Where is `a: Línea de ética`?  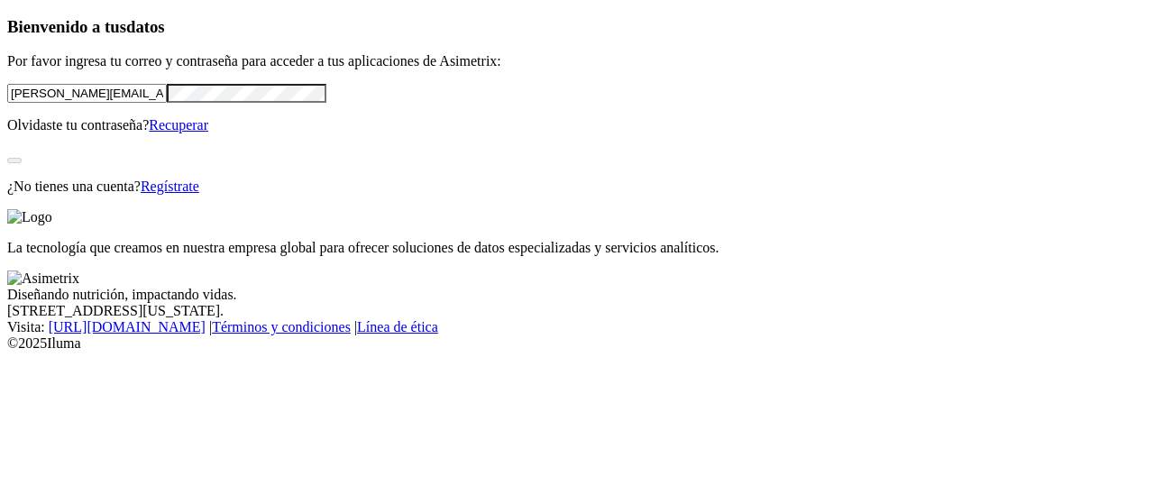 a: Línea de ética is located at coordinates (398, 326).